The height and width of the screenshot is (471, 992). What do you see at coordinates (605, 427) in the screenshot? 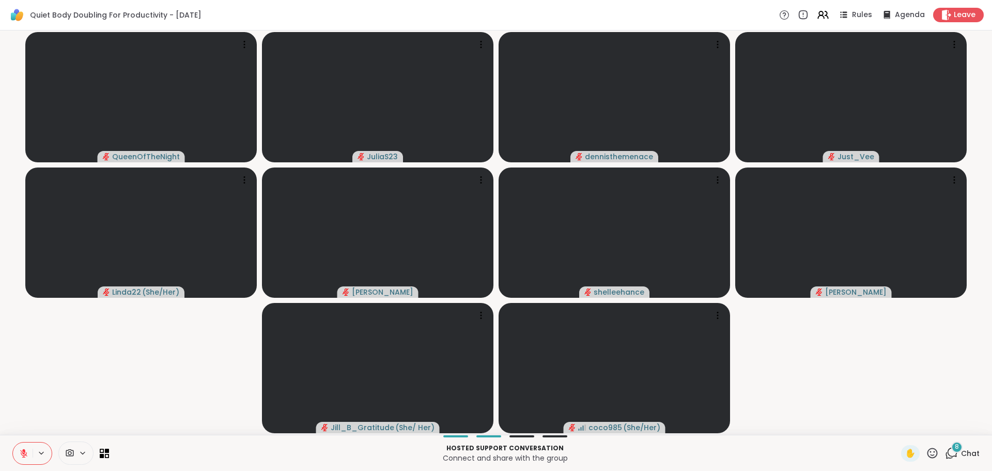
I see `span: coco985` at bounding box center [605, 427].